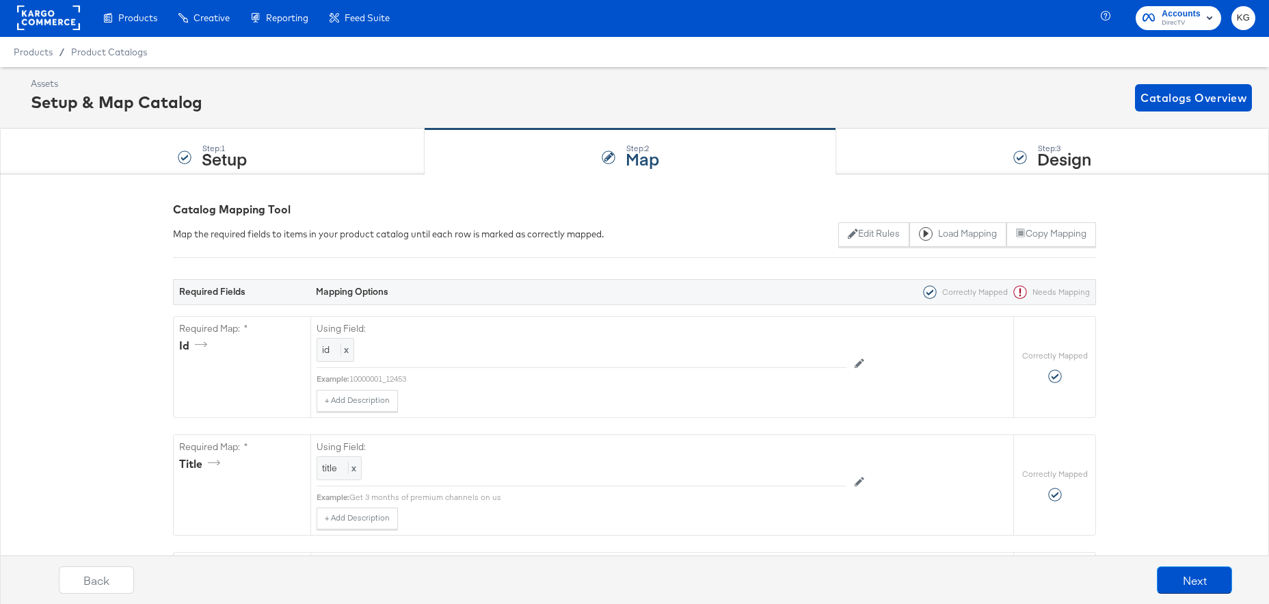 Image resolution: width=1269 pixels, height=604 pixels. Describe the element at coordinates (1194, 580) in the screenshot. I see `button: Next` at that location.